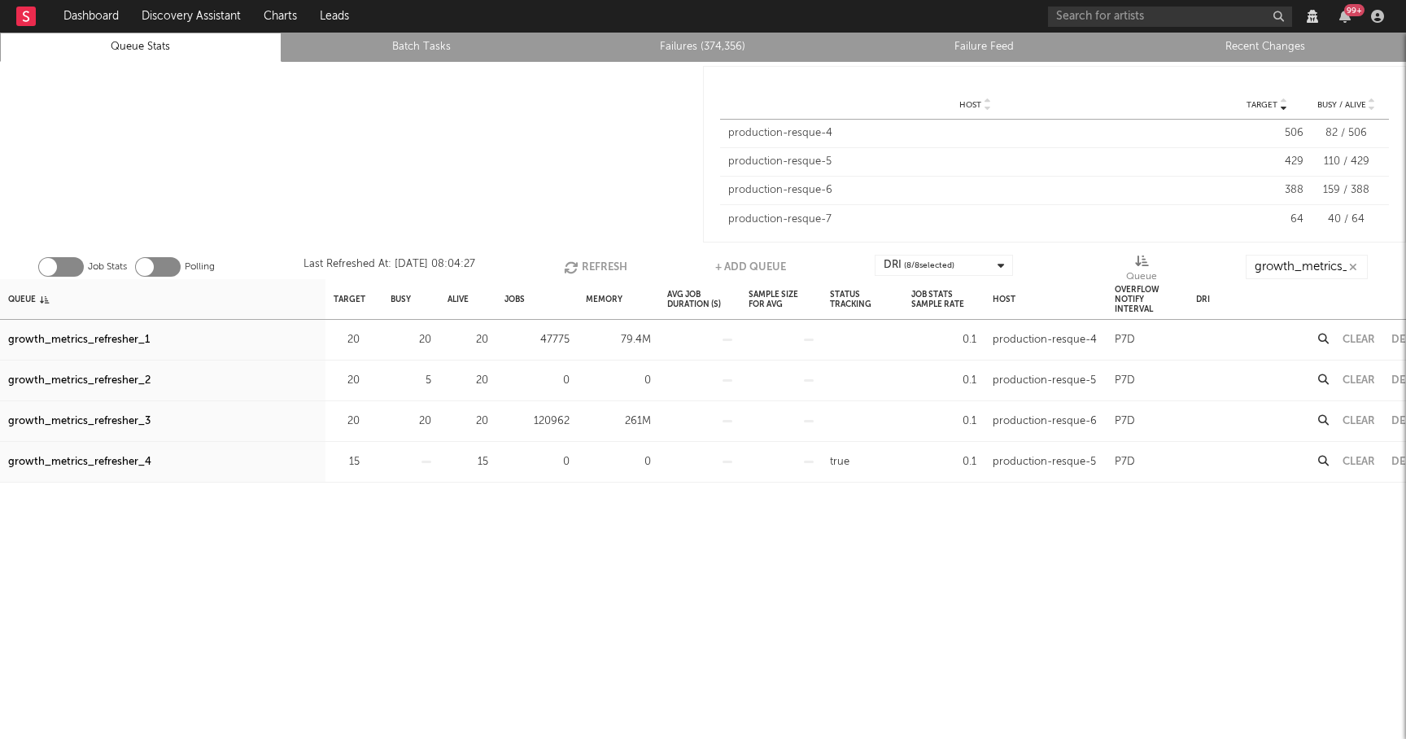  Describe the element at coordinates (863, 299) in the screenshot. I see `div: Status Tracking` at that location.